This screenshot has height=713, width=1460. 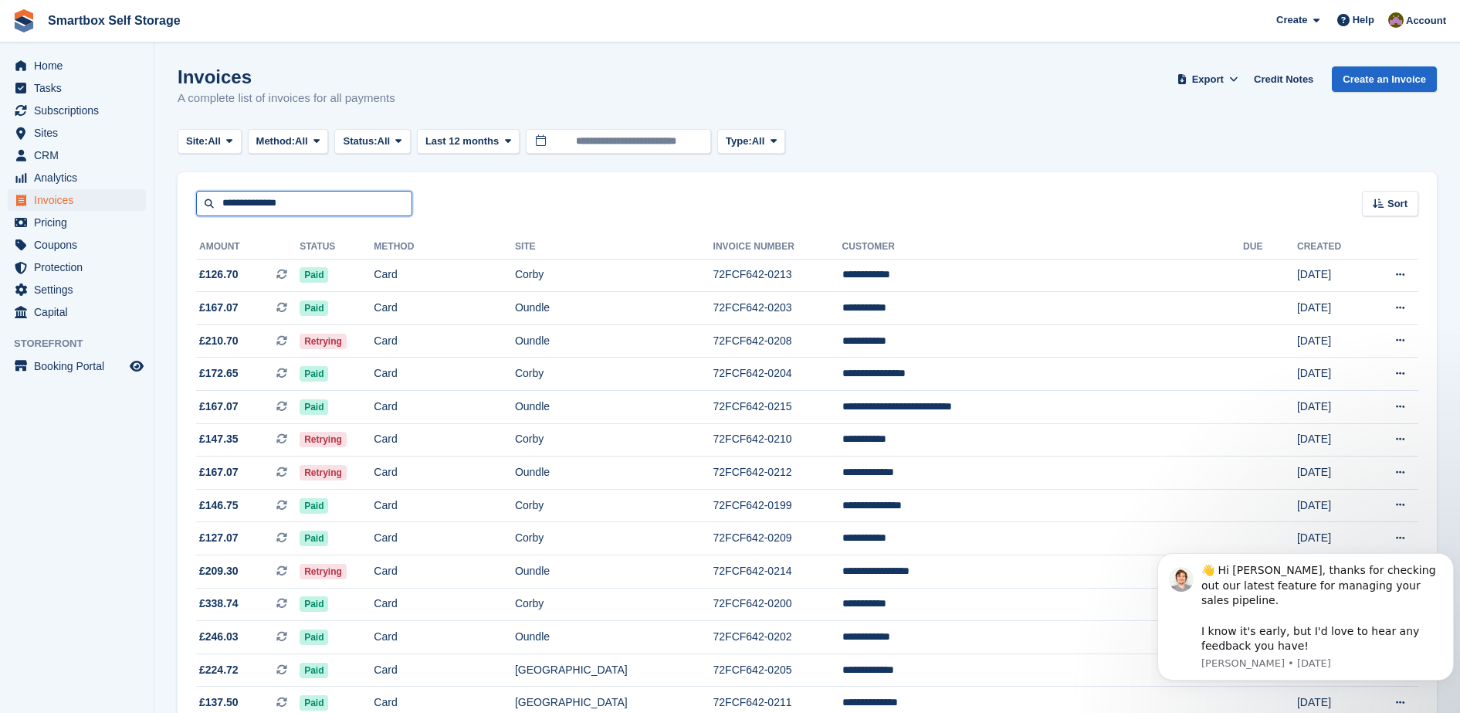 I want to click on button: Method: All, so click(x=288, y=141).